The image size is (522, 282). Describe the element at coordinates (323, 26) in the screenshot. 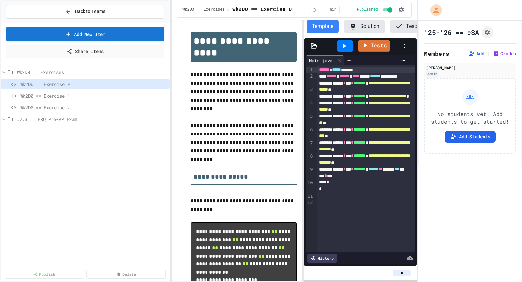

I see `button: Template` at that location.